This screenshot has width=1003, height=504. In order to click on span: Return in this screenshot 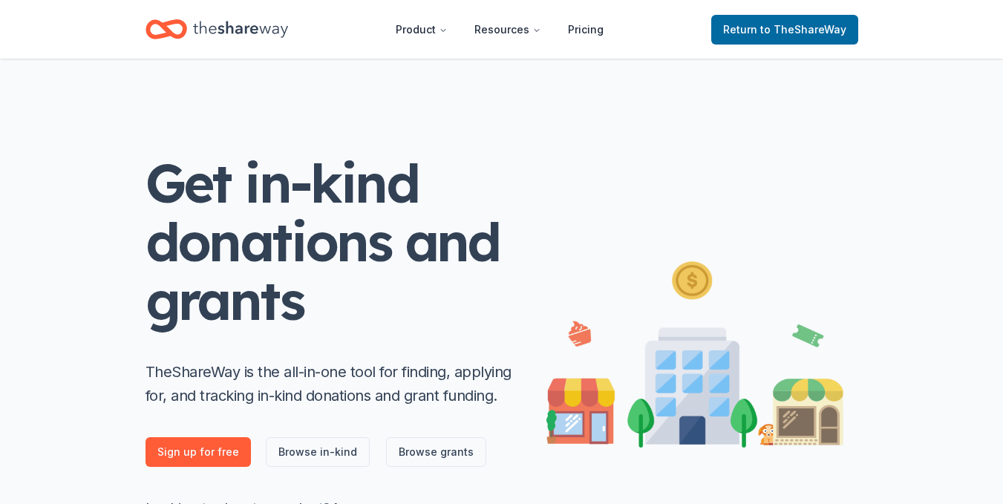, I will do `click(785, 30)`.